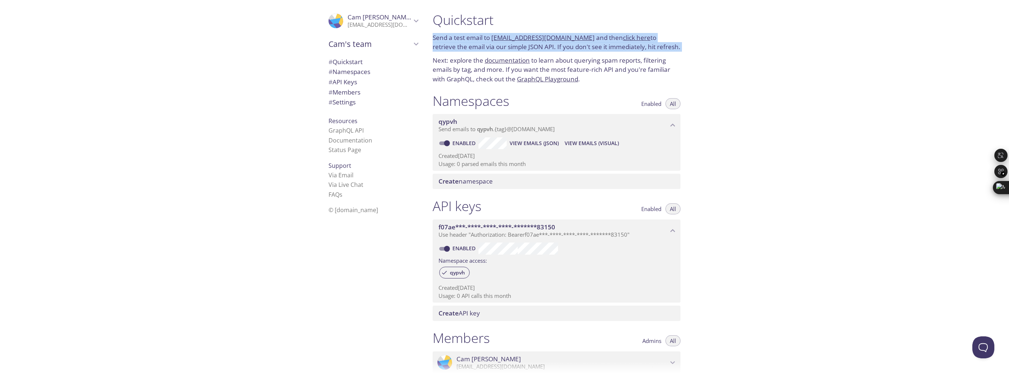 Image resolution: width=1009 pixels, height=373 pixels. I want to click on button: View Emails (Visual), so click(592, 143).